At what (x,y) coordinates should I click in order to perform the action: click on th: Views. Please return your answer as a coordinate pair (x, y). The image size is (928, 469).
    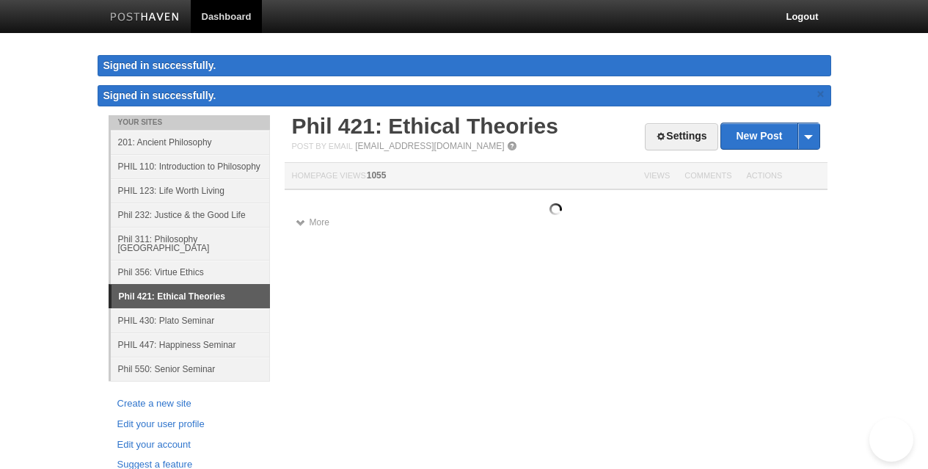
    Looking at the image, I should click on (656, 176).